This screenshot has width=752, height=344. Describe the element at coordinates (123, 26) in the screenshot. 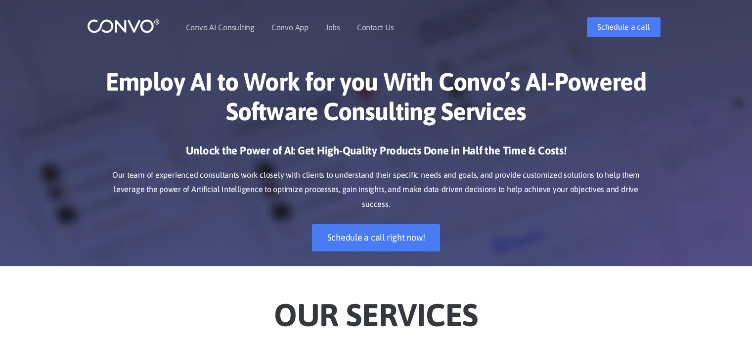

I see `img: logo_1.png` at that location.